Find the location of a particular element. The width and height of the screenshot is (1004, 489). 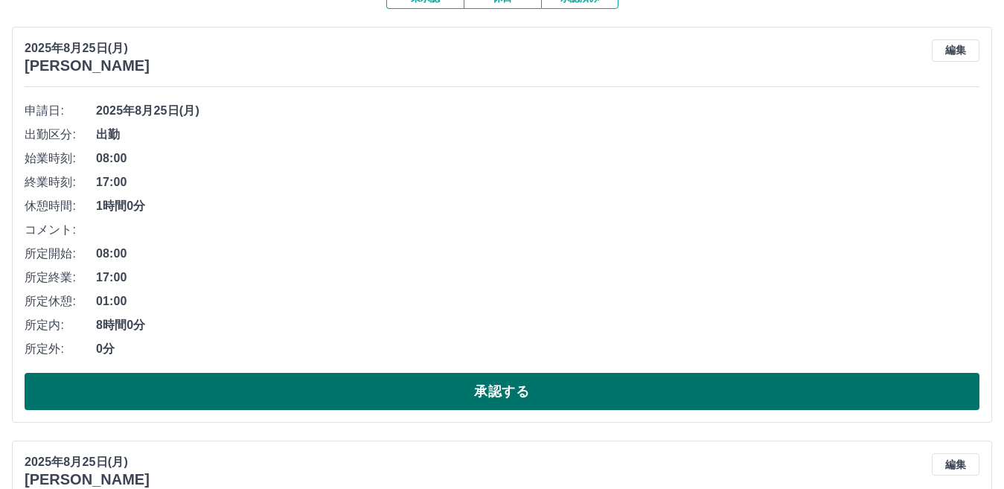

span: 所定外: is located at coordinates (60, 349).